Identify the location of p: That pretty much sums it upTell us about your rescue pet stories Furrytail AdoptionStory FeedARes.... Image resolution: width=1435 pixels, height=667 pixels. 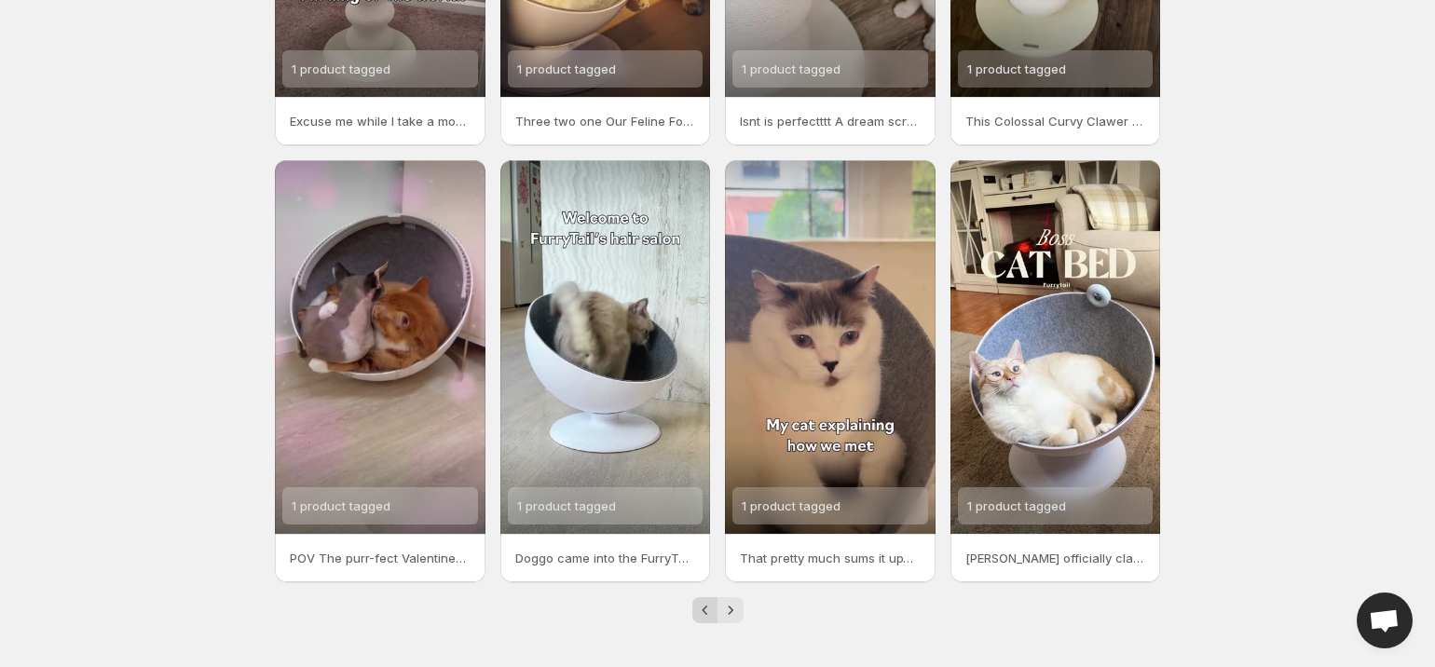
(830, 558).